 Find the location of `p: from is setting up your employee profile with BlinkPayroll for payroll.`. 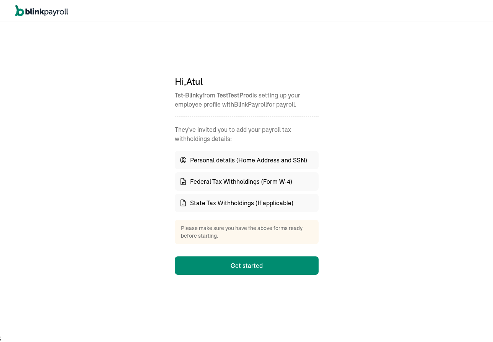

p: from is setting up your employee profile with BlinkPayroll for payroll. is located at coordinates (247, 100).